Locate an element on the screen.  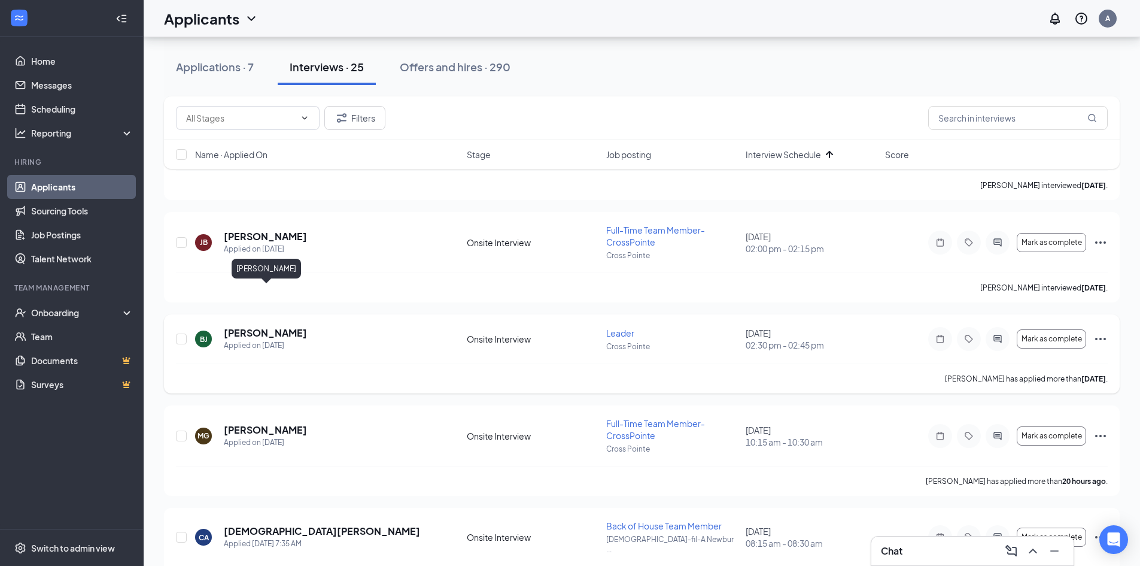
b: 20 hours ago is located at coordinates (1084, 481).